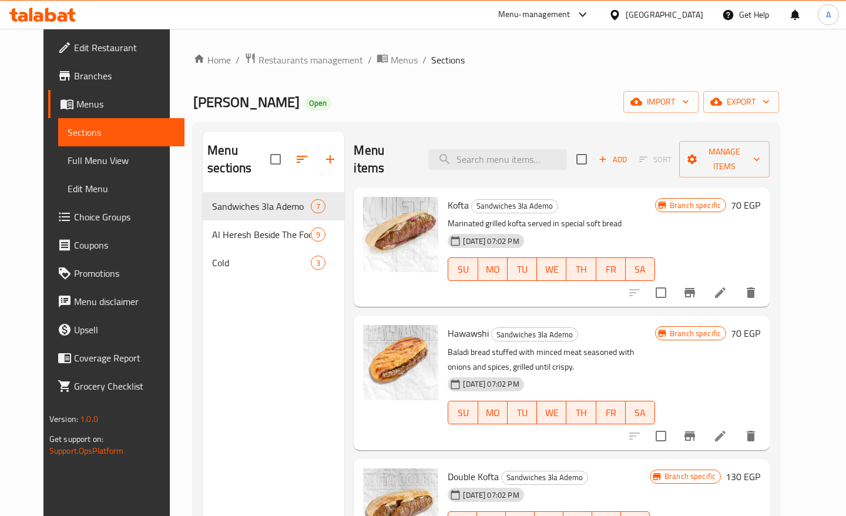 The width and height of the screenshot is (846, 516). What do you see at coordinates (493, 269) in the screenshot?
I see `span: MO` at bounding box center [493, 269].